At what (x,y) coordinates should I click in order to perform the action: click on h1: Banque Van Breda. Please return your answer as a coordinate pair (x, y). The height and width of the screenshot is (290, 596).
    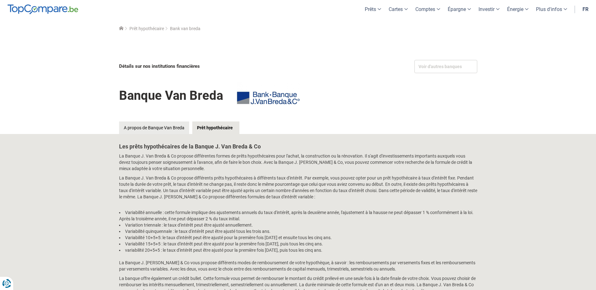
    Looking at the image, I should click on (171, 95).